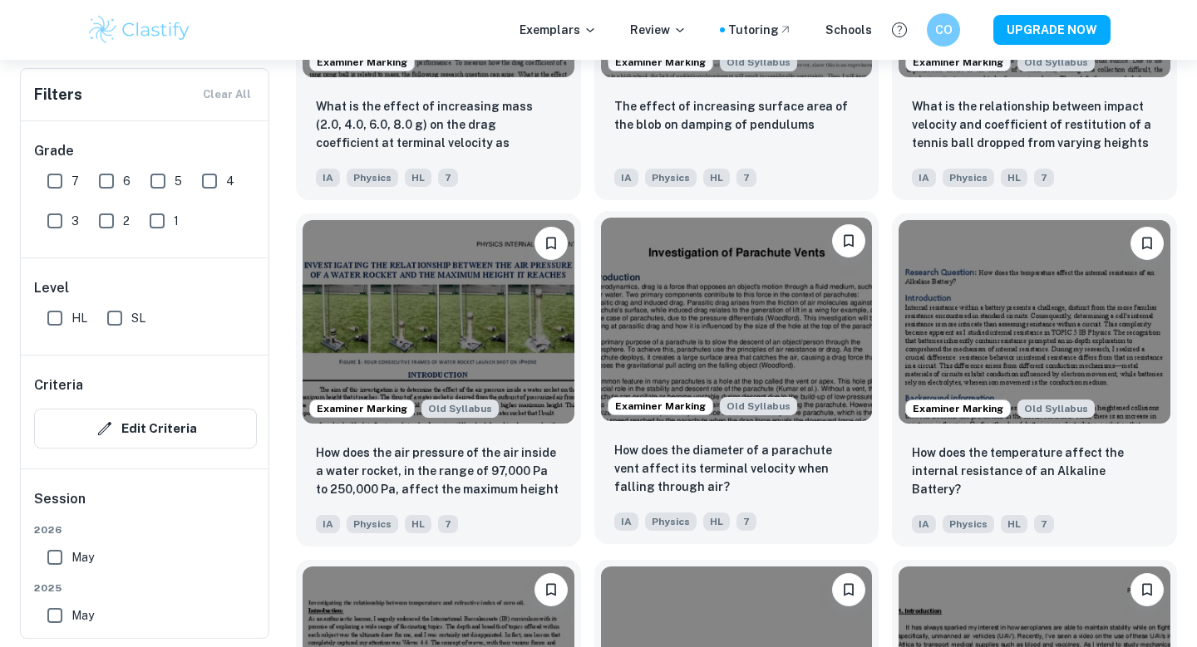  I want to click on span: 5, so click(178, 181).